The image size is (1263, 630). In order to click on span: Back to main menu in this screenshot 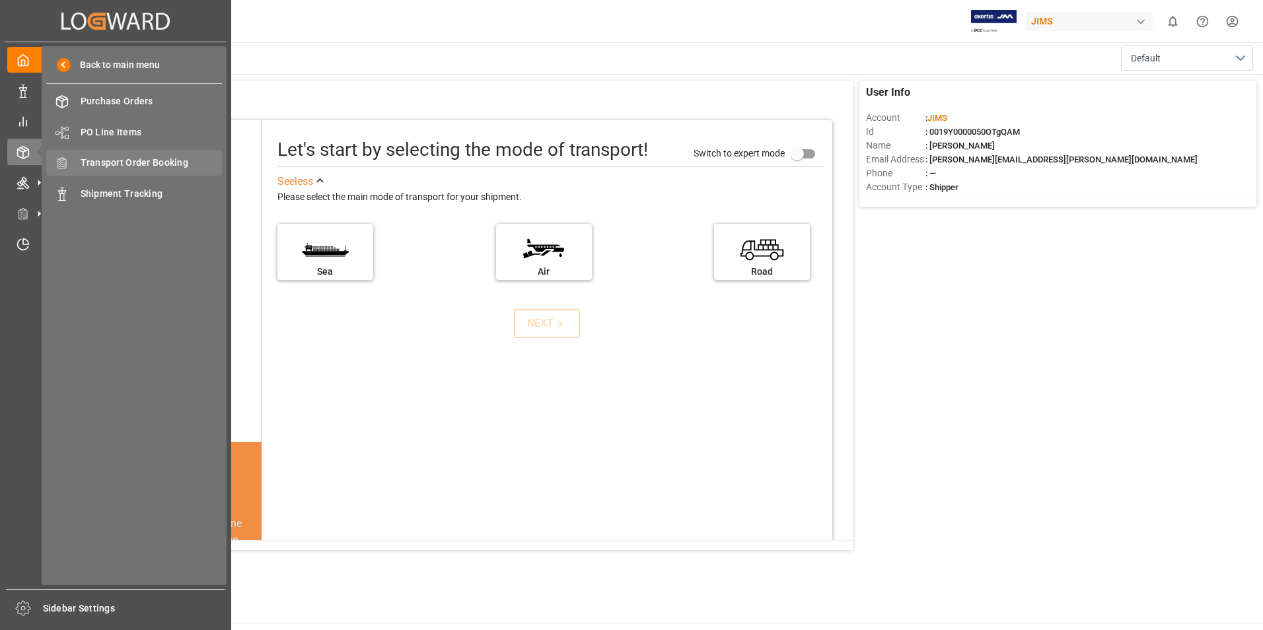, I will do `click(115, 65)`.